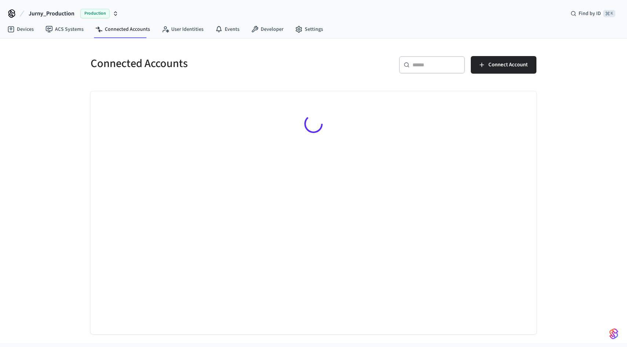  I want to click on a: User Identities, so click(183, 29).